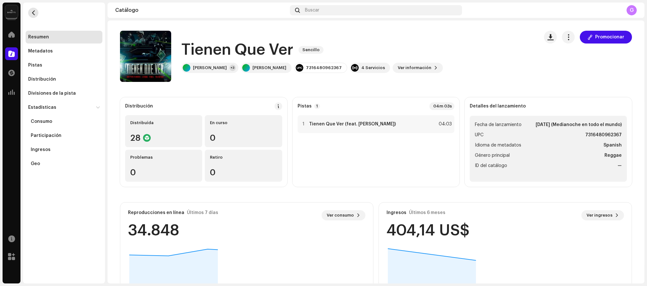 This screenshot has width=647, height=286. What do you see at coordinates (64, 94) in the screenshot?
I see `re-m-nav-item: Divisiones de la pista` at bounding box center [64, 94].